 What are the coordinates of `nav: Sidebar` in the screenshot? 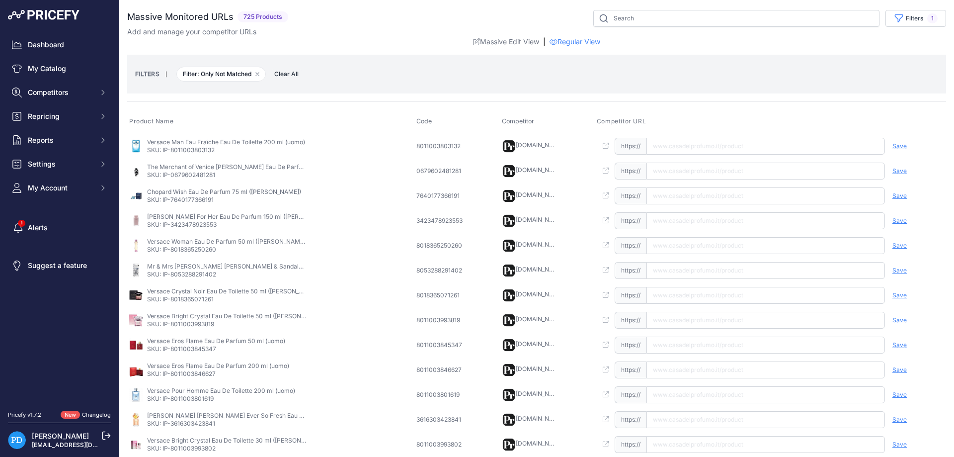 It's located at (59, 217).